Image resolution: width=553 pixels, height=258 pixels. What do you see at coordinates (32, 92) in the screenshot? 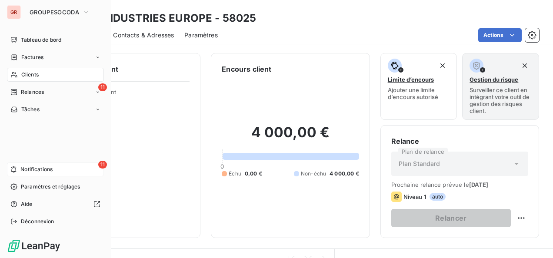
I see `span: Relances` at bounding box center [32, 92].